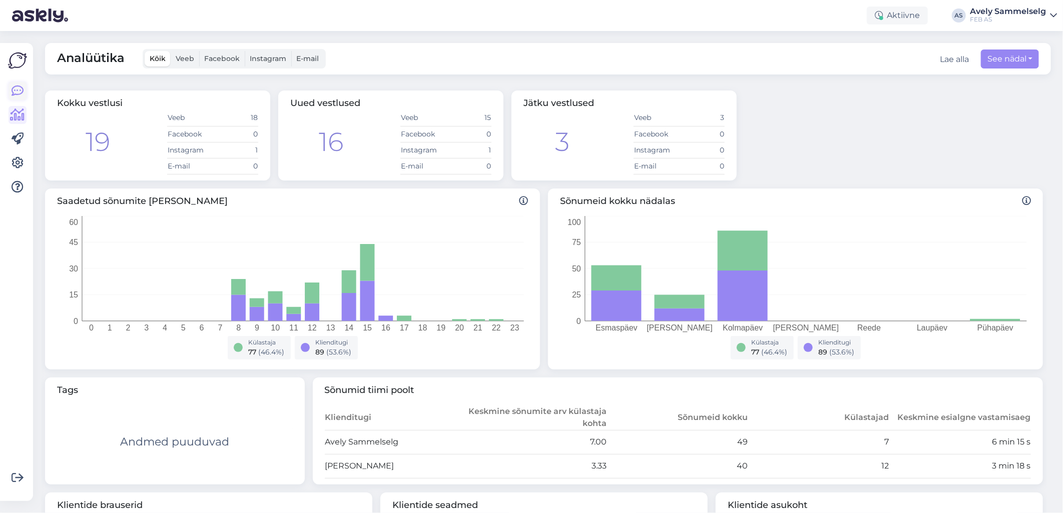  What do you see at coordinates (183, 328) in the screenshot?
I see `tspan: 5` at bounding box center [183, 328].